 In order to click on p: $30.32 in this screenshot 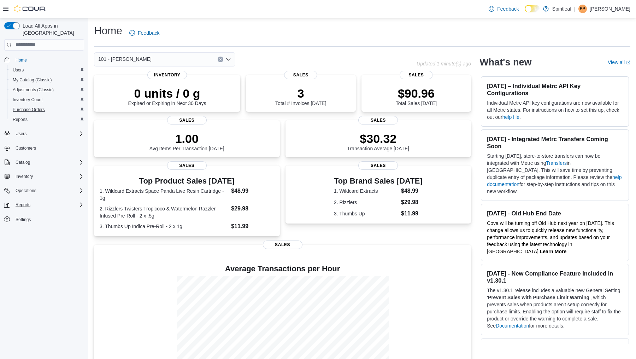, I will do `click(378, 138)`.